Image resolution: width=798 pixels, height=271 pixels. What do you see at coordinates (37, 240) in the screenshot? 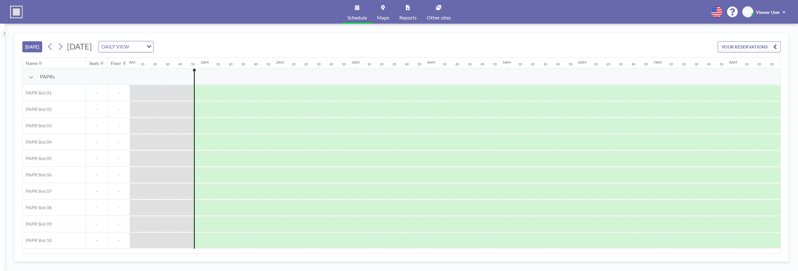
I see `span: PAPR Slot 10` at bounding box center [37, 240].